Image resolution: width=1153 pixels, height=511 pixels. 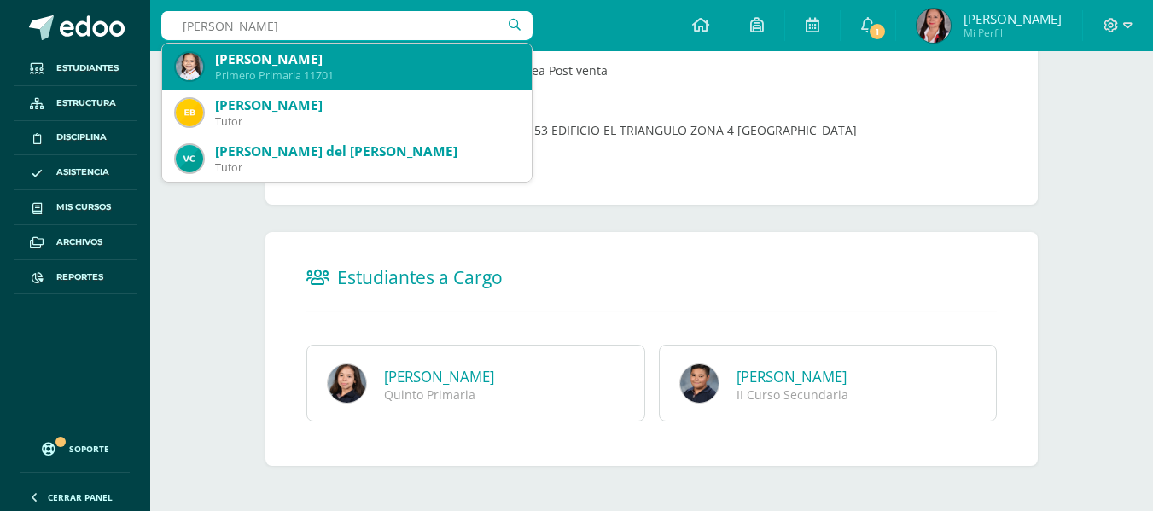 What do you see at coordinates (499, 394) in the screenshot?
I see `div: Quinto Primaria` at bounding box center [499, 394].